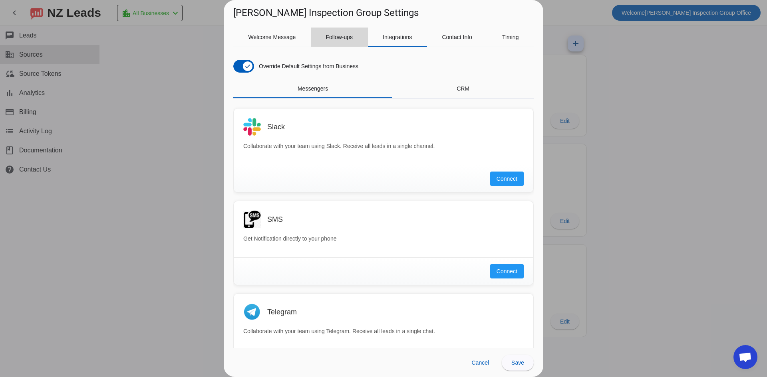 The image size is (767, 377). What do you see at coordinates (383, 239) in the screenshot?
I see `p: Get Notification directly to your phone` at bounding box center [383, 239].